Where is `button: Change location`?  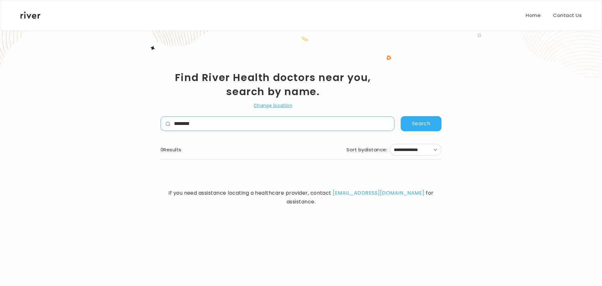 button: Change location is located at coordinates (273, 105).